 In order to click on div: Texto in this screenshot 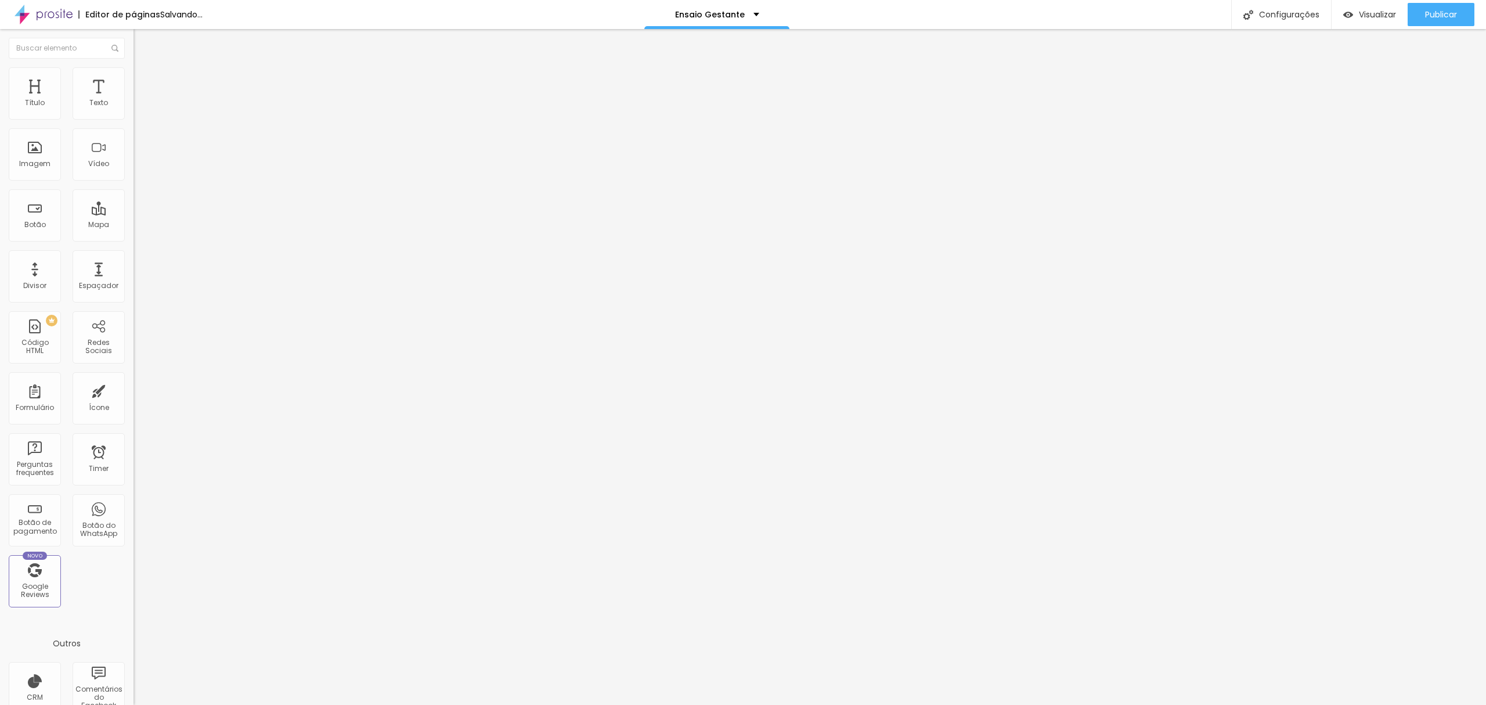, I will do `click(99, 103)`.